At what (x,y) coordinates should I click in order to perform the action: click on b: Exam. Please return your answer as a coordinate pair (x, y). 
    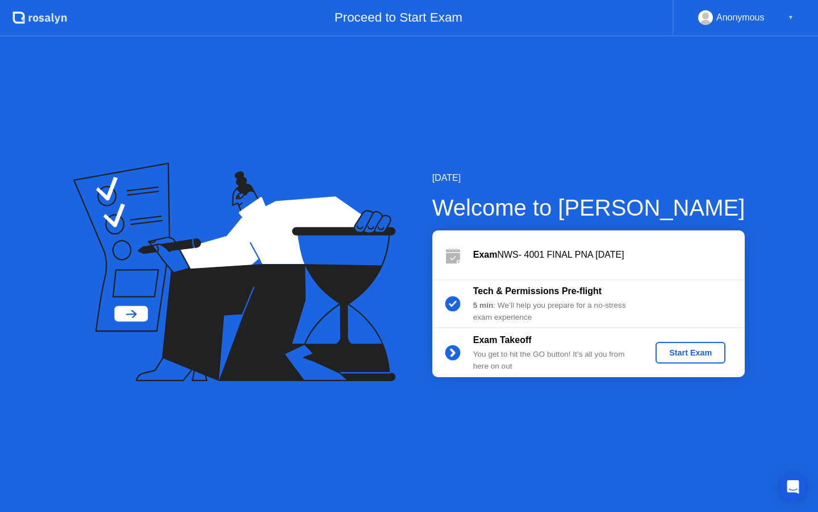
    Looking at the image, I should click on (485, 254).